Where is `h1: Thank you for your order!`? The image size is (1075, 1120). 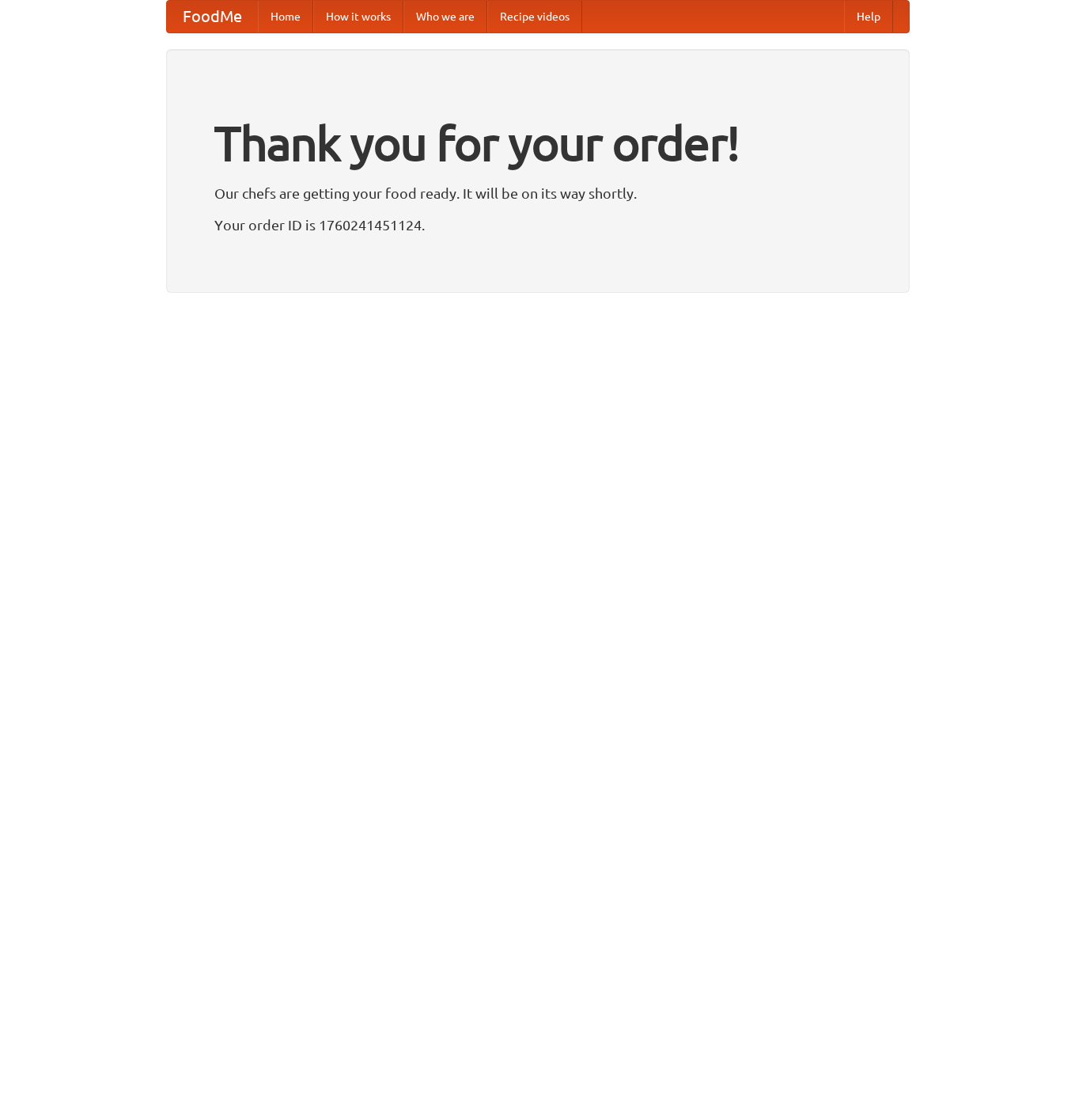 h1: Thank you for your order! is located at coordinates (538, 143).